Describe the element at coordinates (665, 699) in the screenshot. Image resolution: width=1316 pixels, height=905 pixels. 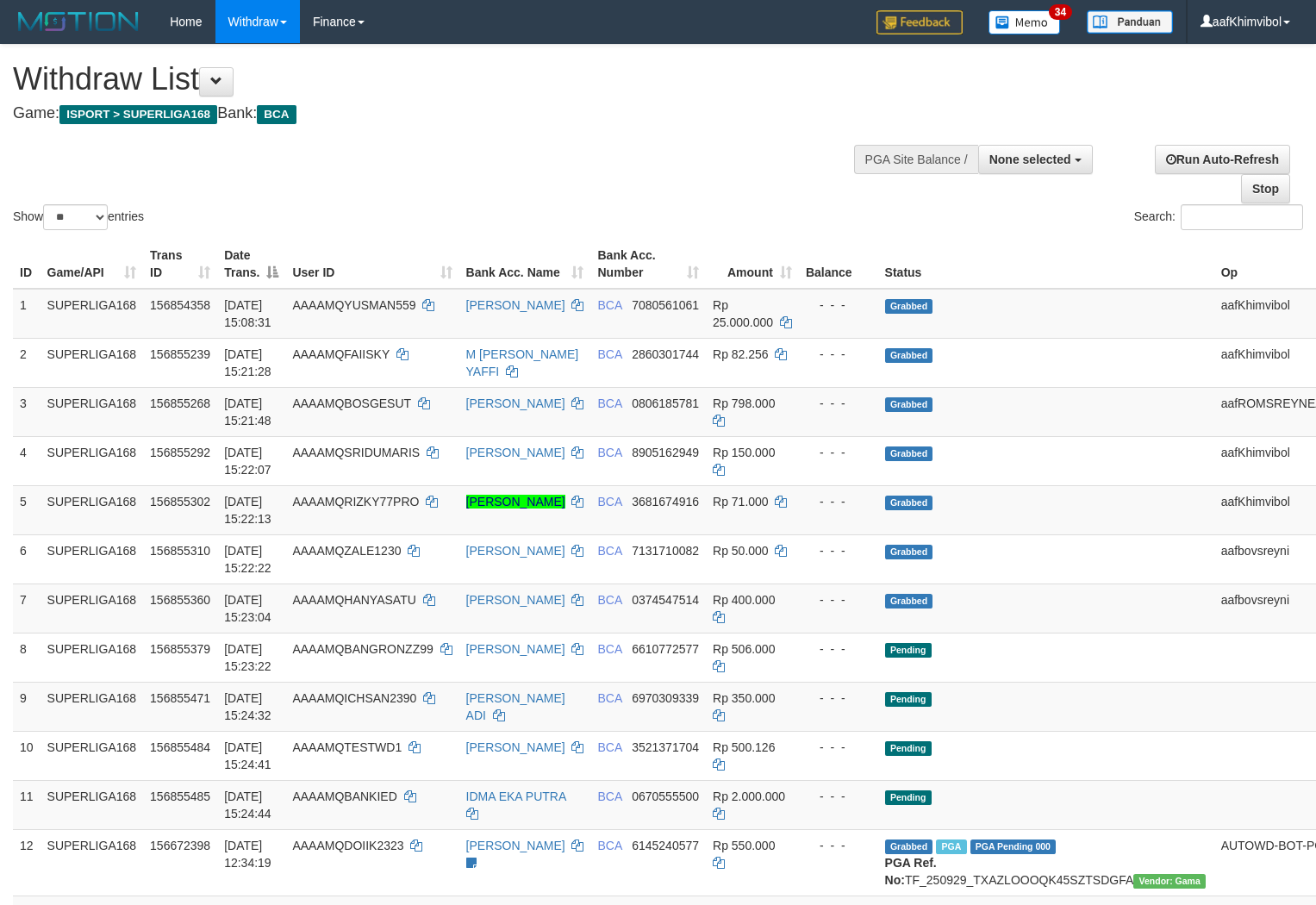
I see `span: Copy 6970309339 to clipboard` at that location.